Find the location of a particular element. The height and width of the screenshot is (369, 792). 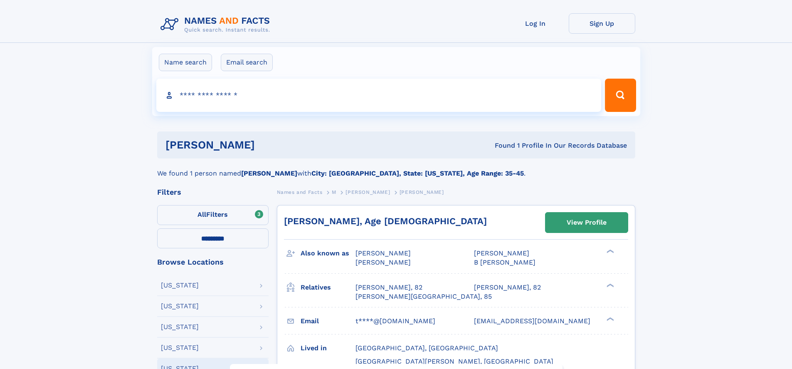

h3: Relatives is located at coordinates (328, 287).